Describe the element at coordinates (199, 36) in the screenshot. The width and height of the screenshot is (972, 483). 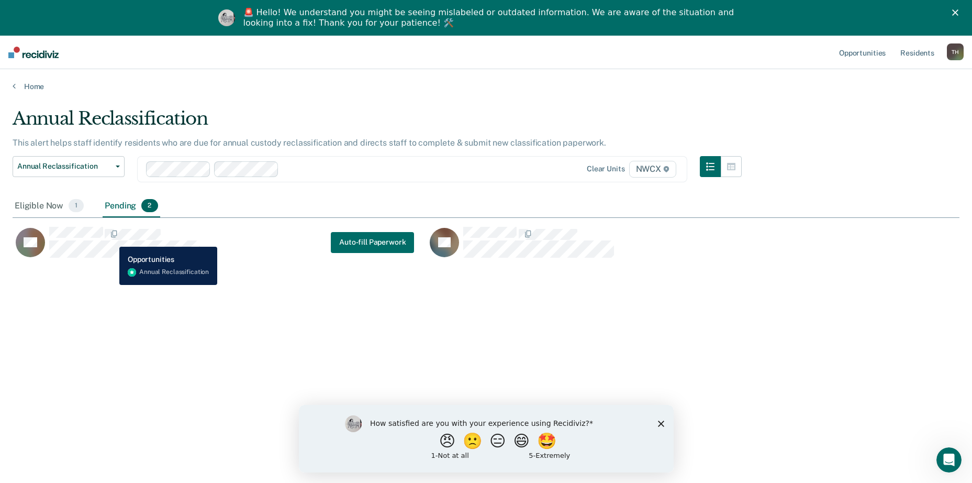
I see `button: 3` at that location.